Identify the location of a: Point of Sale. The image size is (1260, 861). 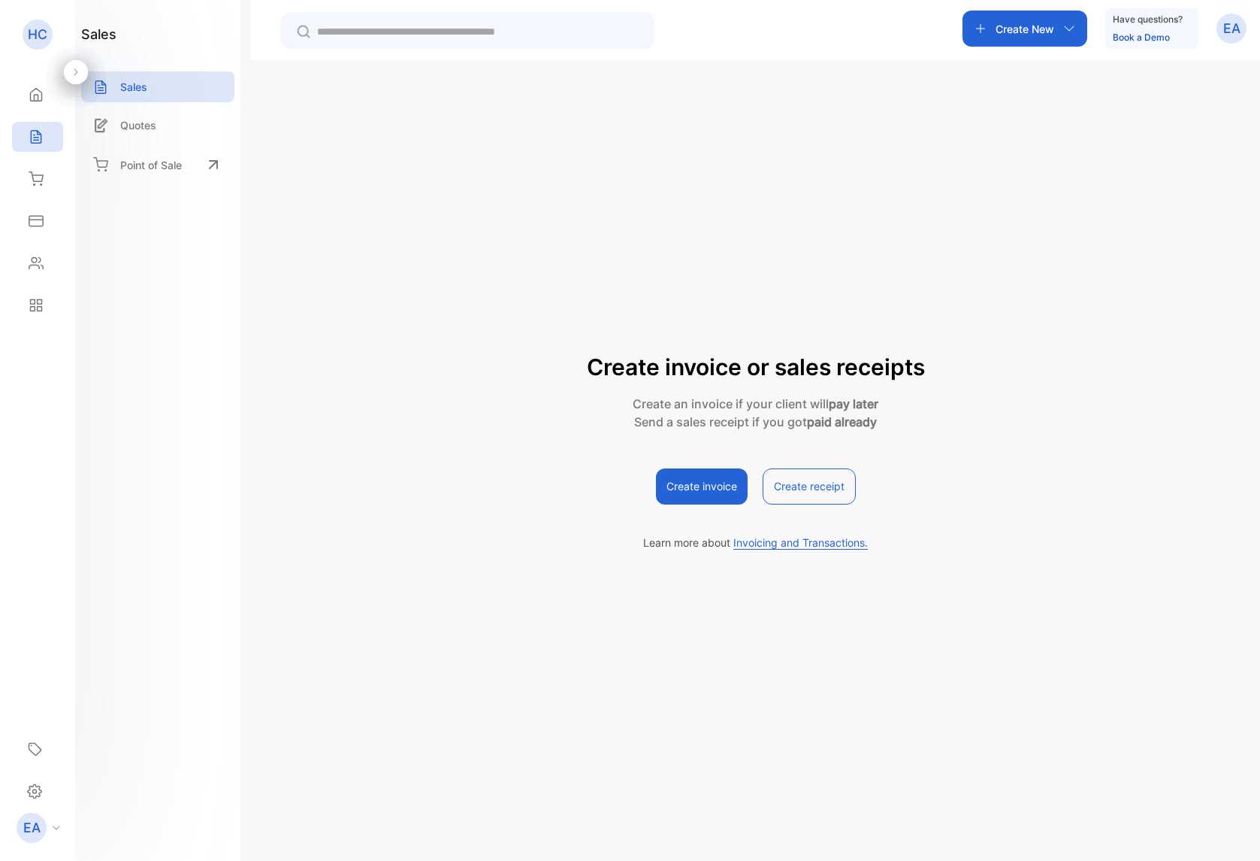
(158, 165).